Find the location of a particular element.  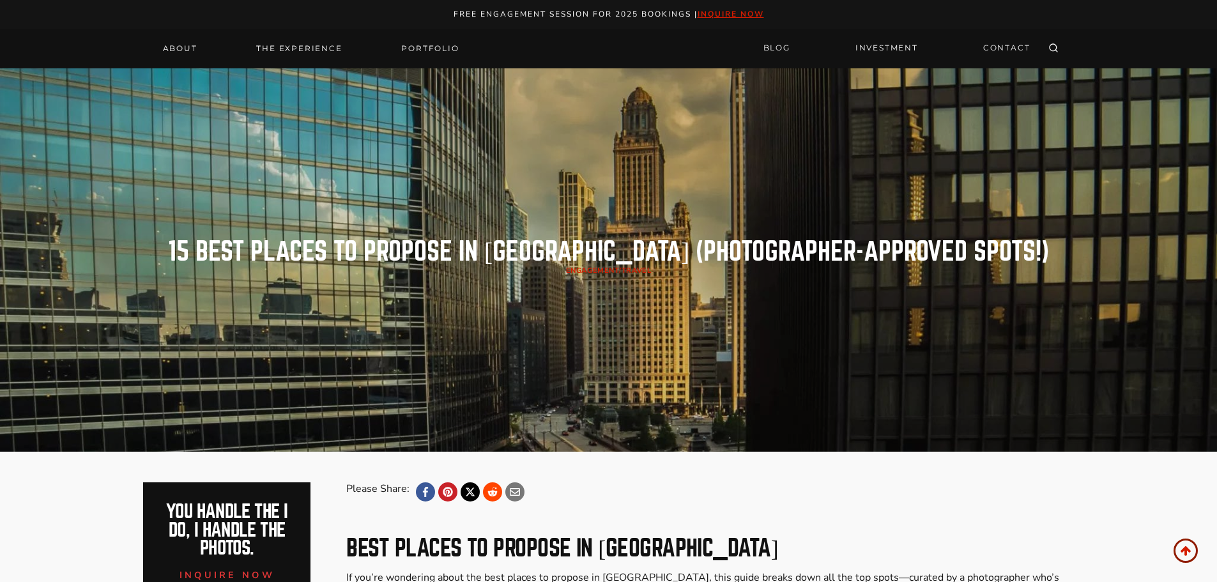

a: Engagement is located at coordinates (593, 270).